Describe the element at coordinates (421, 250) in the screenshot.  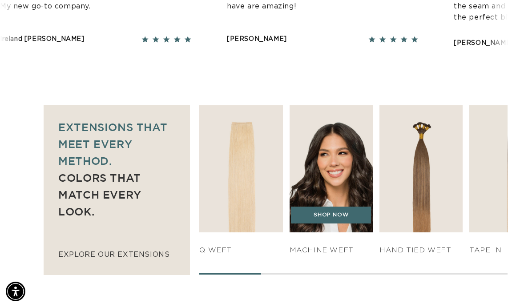
I see `h4: HAND TIED WEFT` at that location.